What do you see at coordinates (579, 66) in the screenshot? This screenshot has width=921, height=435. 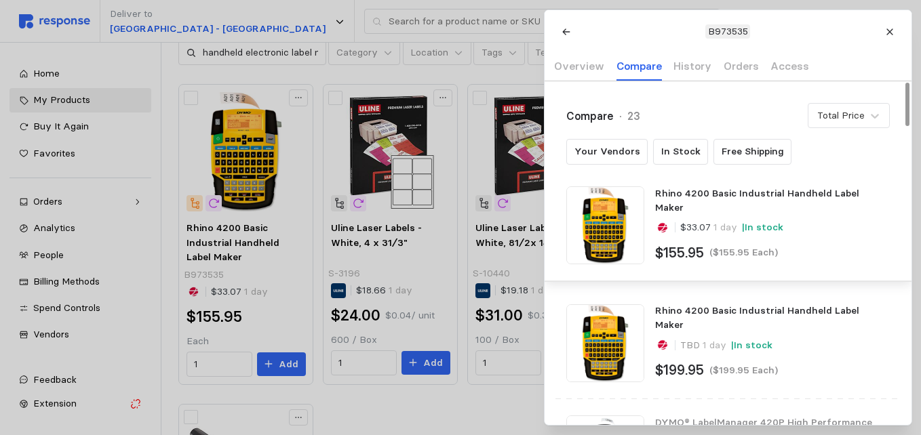 I see `p: Overview` at bounding box center [579, 66].